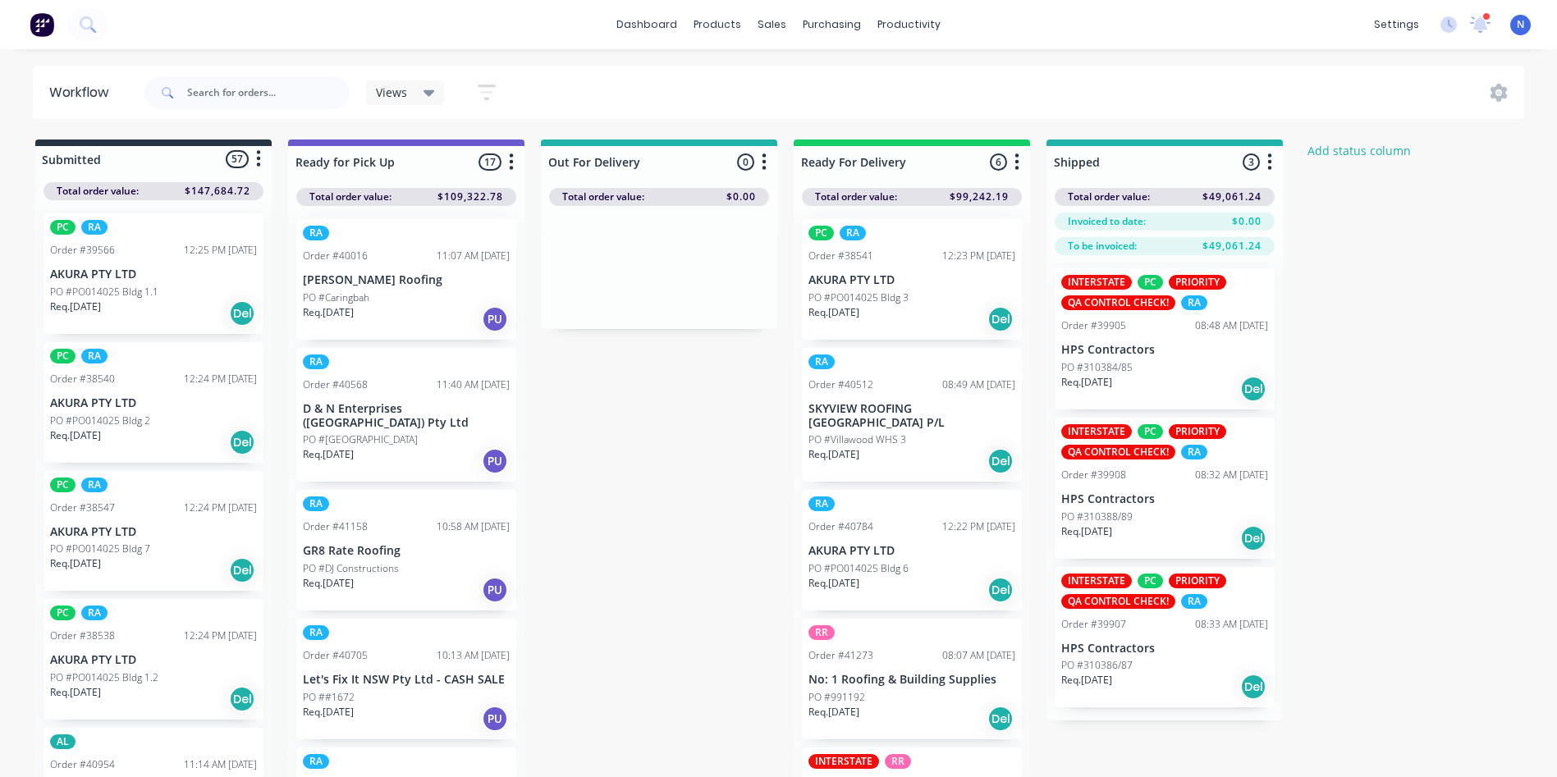  I want to click on p: PO #310388/89, so click(1096, 517).